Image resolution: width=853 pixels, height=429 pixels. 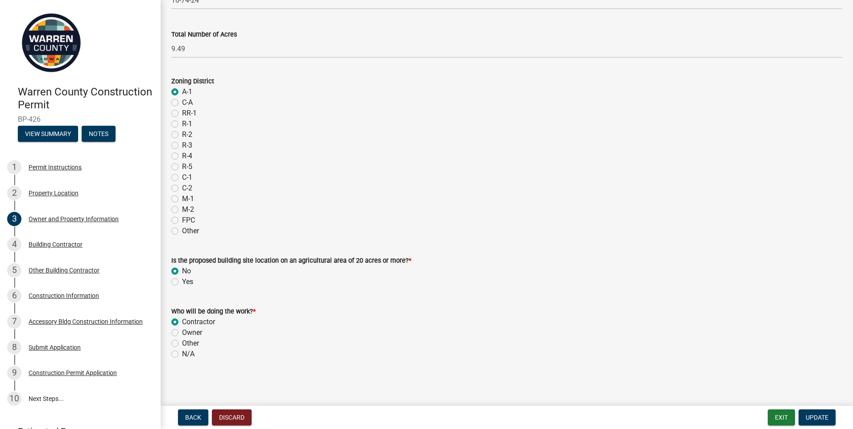 I want to click on div: 6, so click(x=14, y=296).